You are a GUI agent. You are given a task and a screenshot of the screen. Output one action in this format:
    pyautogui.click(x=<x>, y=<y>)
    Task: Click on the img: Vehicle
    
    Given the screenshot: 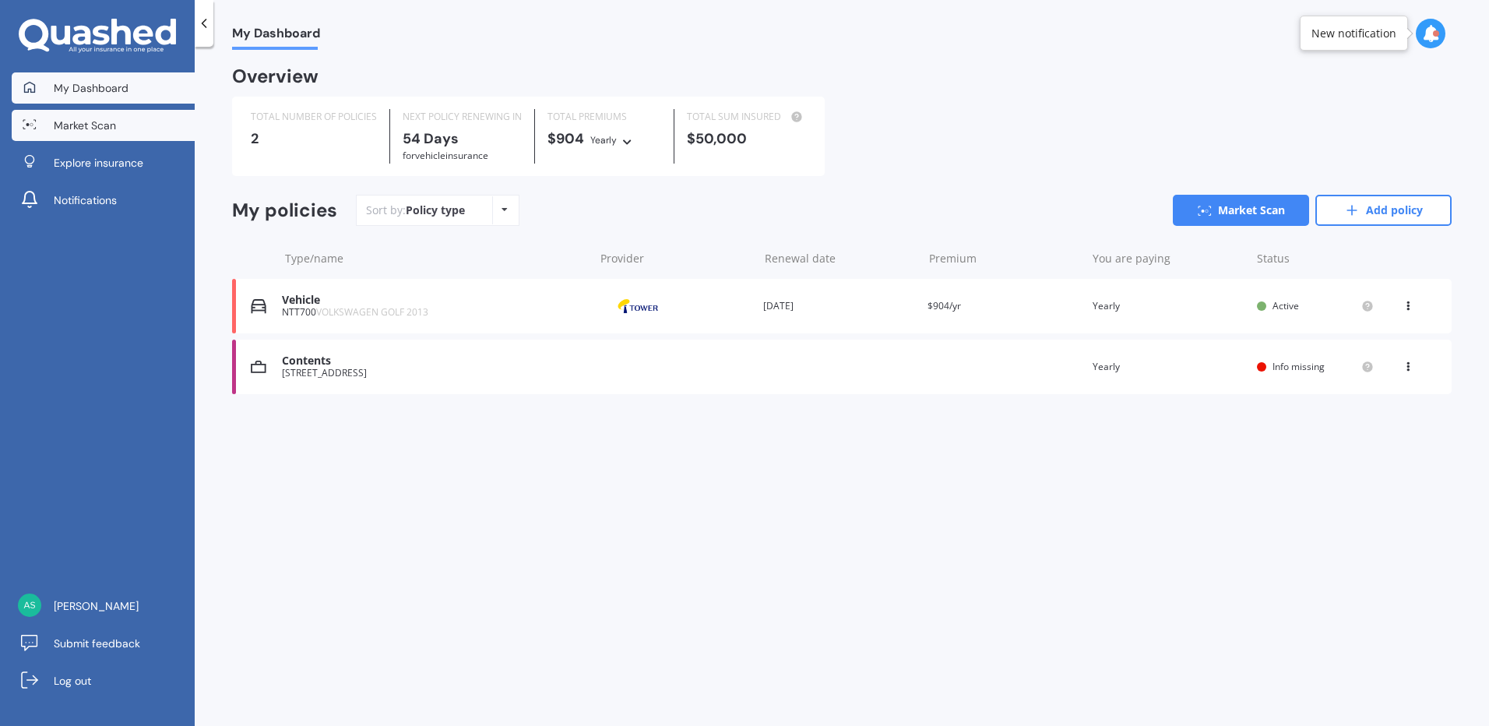 What is the action you would take?
    pyautogui.click(x=259, y=306)
    